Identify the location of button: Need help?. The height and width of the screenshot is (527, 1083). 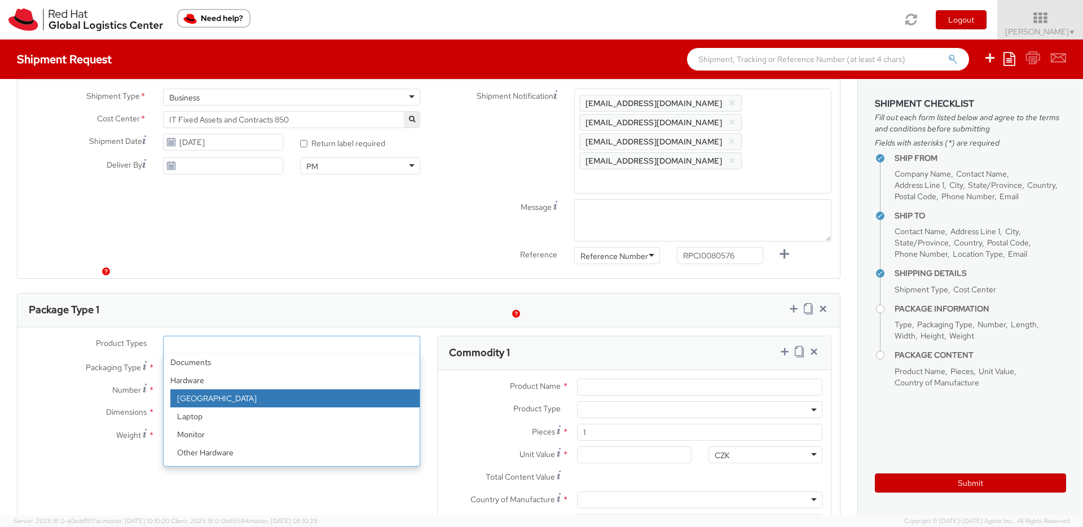
(214, 18).